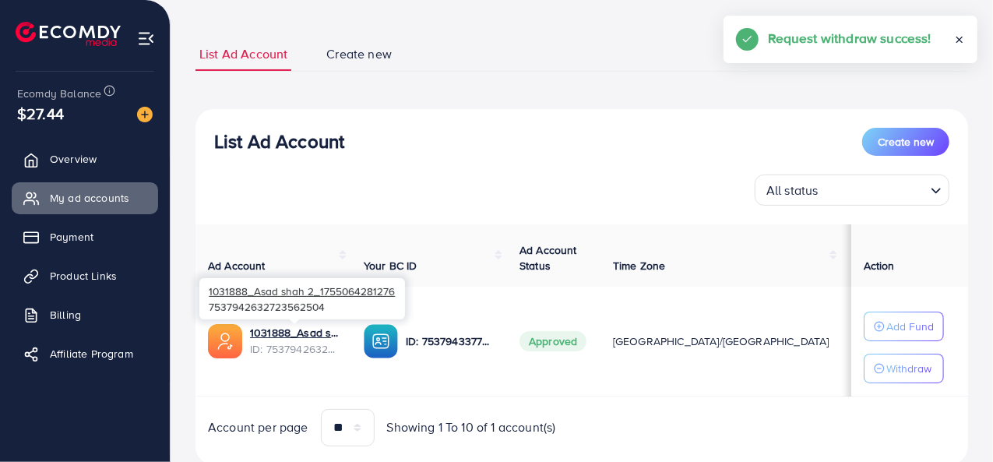 This screenshot has width=993, height=462. Describe the element at coordinates (59, 93) in the screenshot. I see `span: Ecomdy Balance` at that location.